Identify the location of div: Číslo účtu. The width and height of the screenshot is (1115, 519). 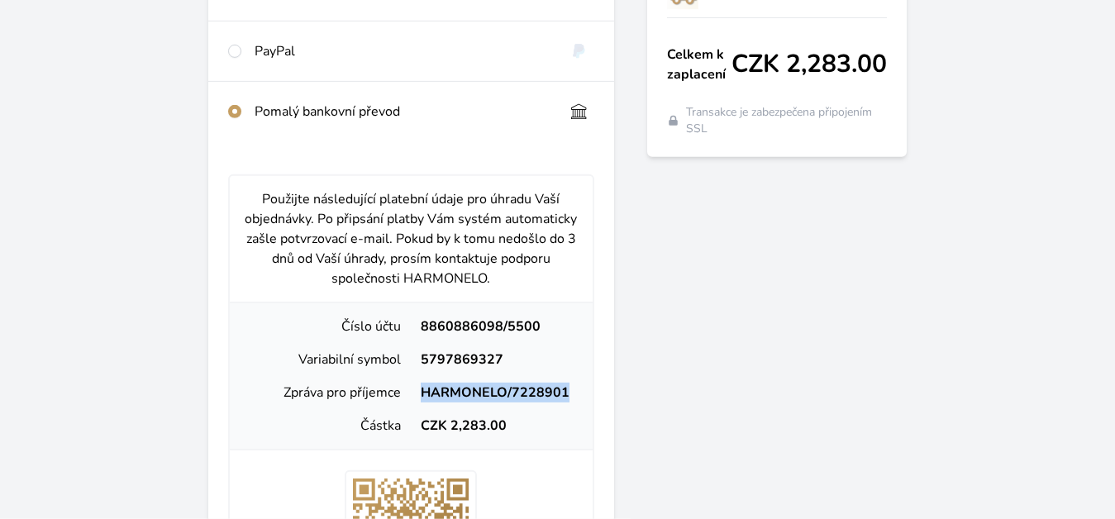
(327, 327).